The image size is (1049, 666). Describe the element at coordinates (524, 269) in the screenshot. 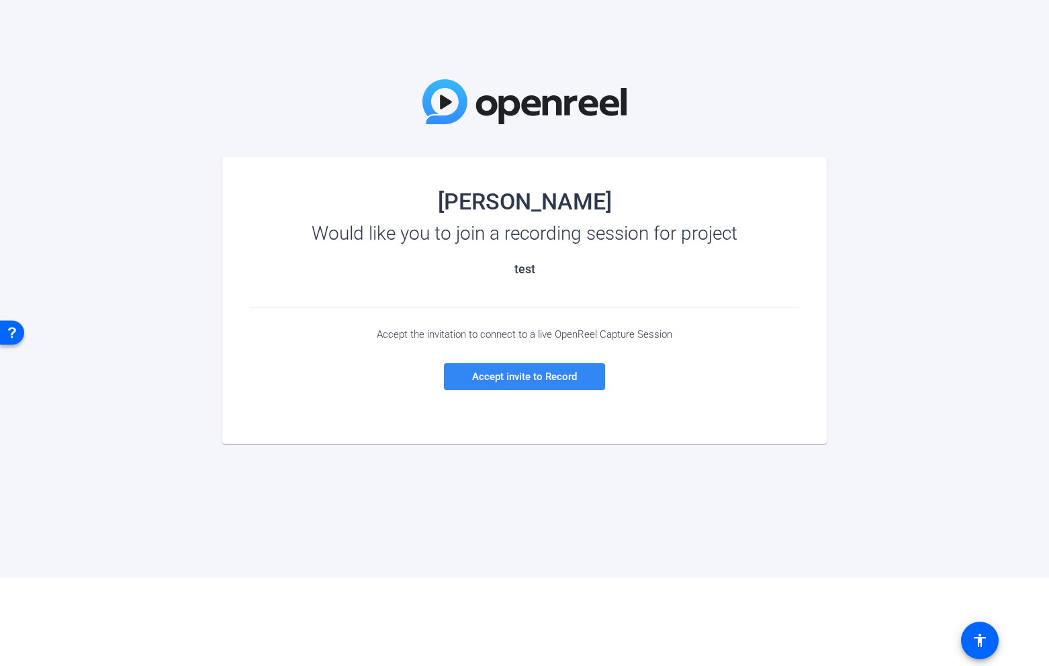

I see `h2: test` at that location.